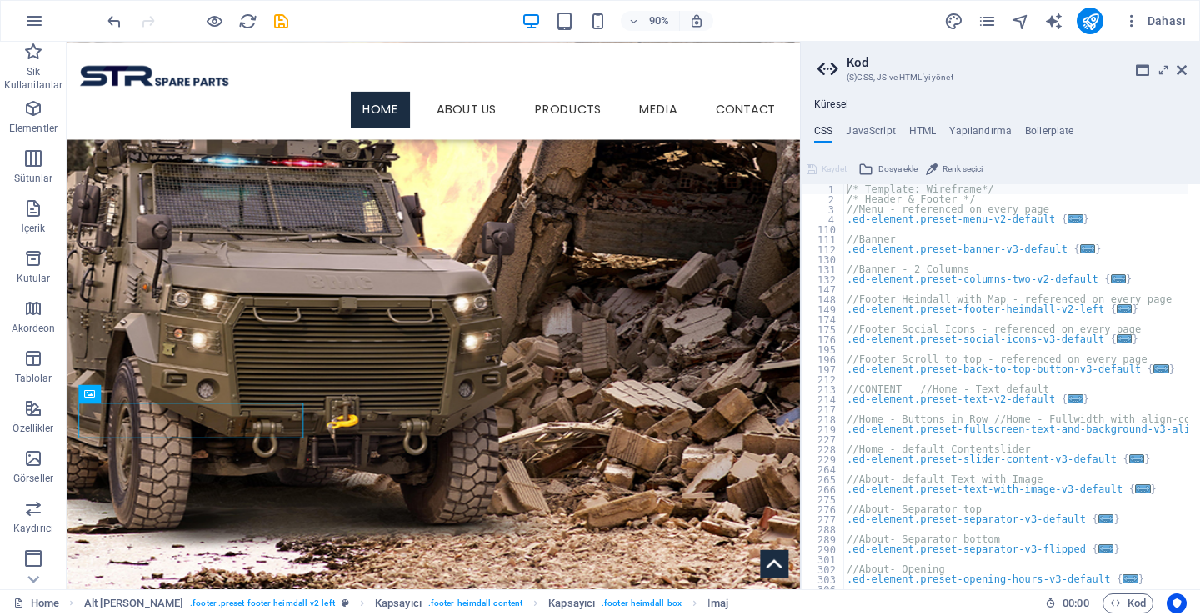  What do you see at coordinates (1090, 21) in the screenshot?
I see `button: publish` at bounding box center [1090, 21].